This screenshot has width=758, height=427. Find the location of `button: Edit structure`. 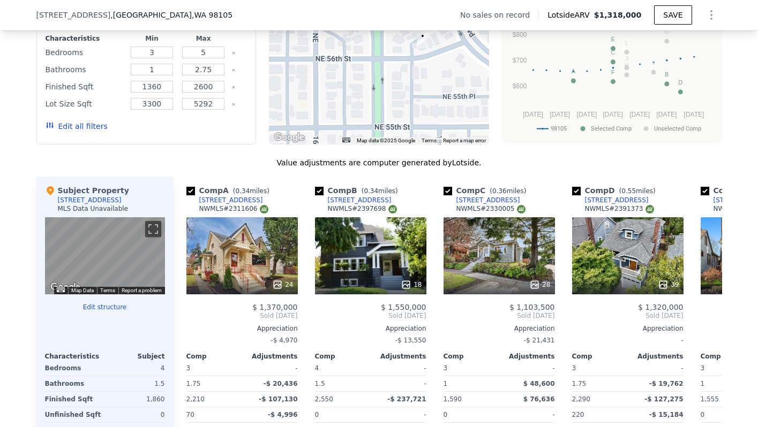

button: Edit structure is located at coordinates (105, 307).